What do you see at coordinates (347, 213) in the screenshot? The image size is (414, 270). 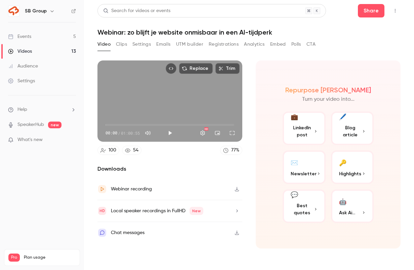 I see `span: Ask Ai...` at bounding box center [347, 213].